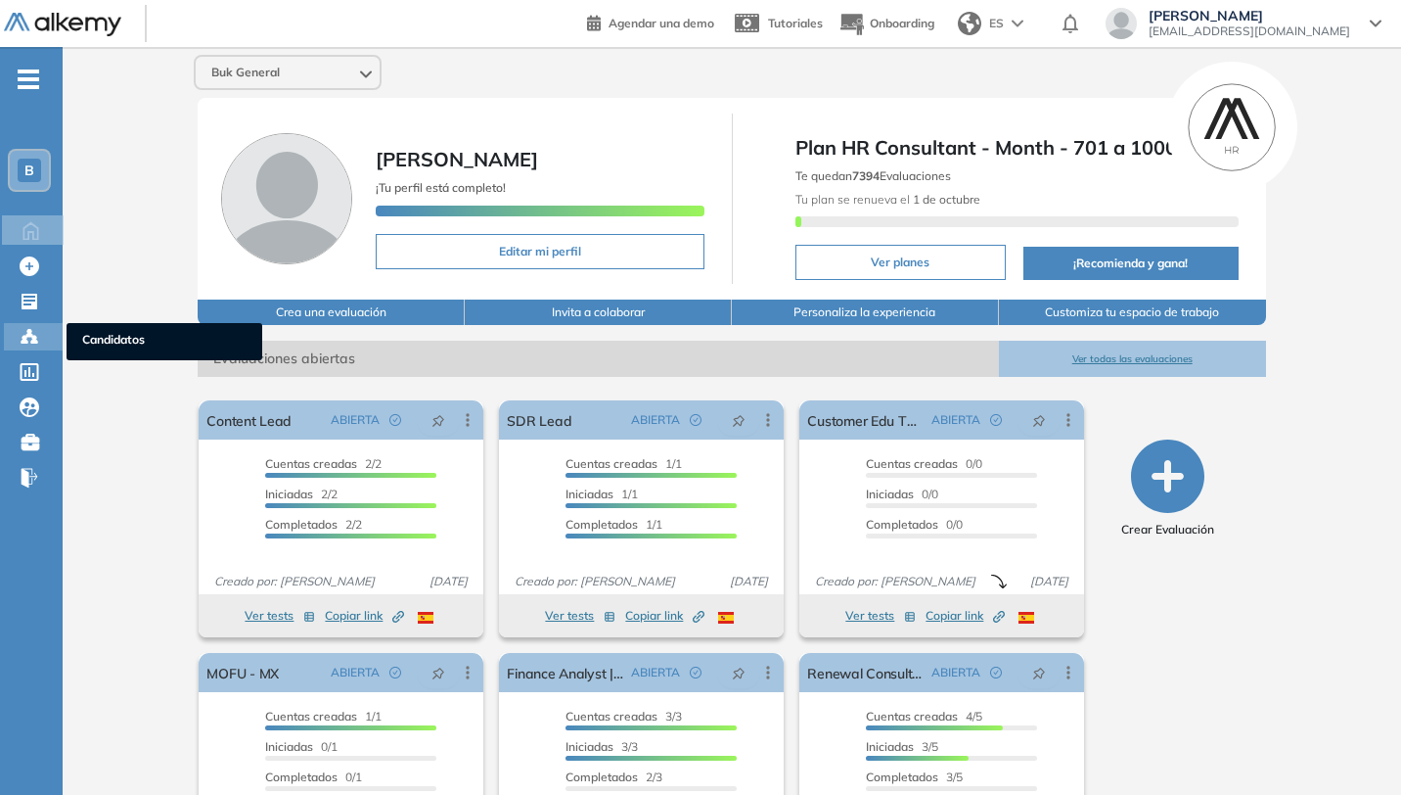 This screenshot has width=1401, height=795. Describe the element at coordinates (565, 672) in the screenshot. I see `a: Finance Analyst | Col` at that location.